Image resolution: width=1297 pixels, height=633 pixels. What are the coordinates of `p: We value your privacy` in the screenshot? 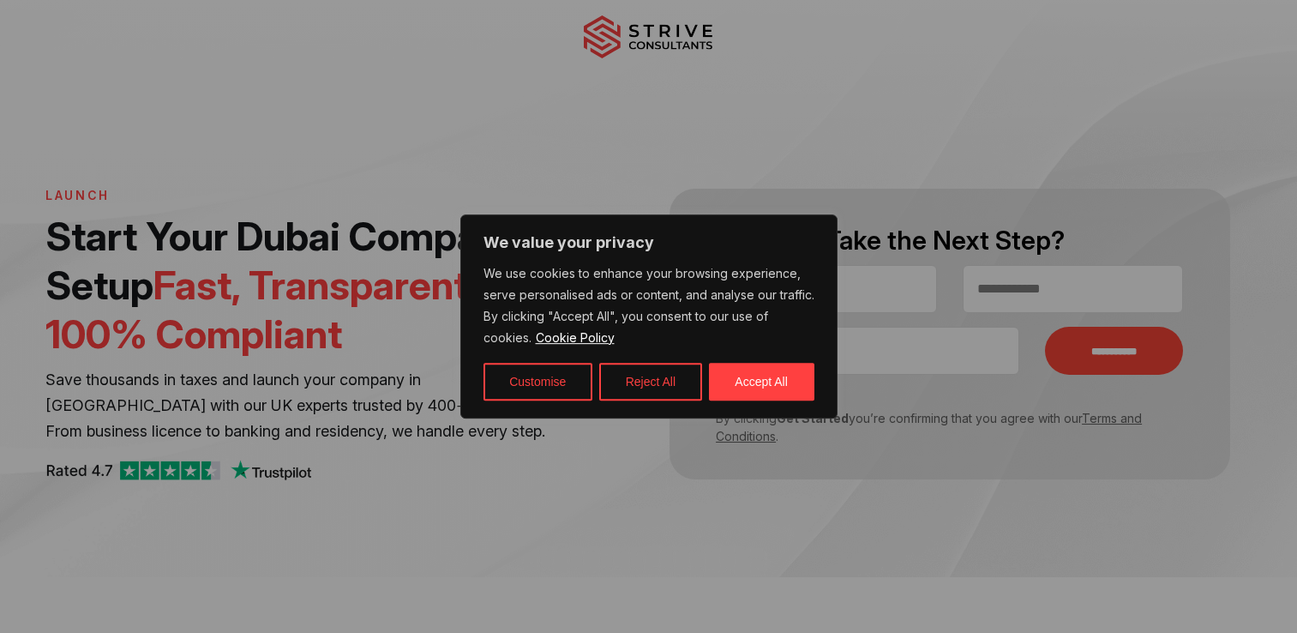 It's located at (649, 243).